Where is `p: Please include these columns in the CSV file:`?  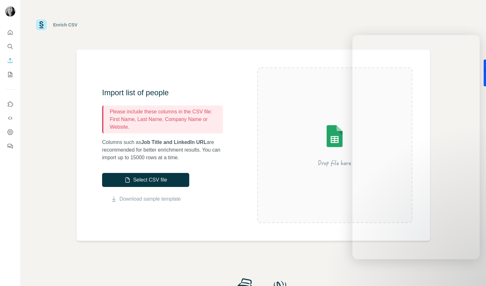 p: Please include these columns in the CSV file: is located at coordinates (165, 112).